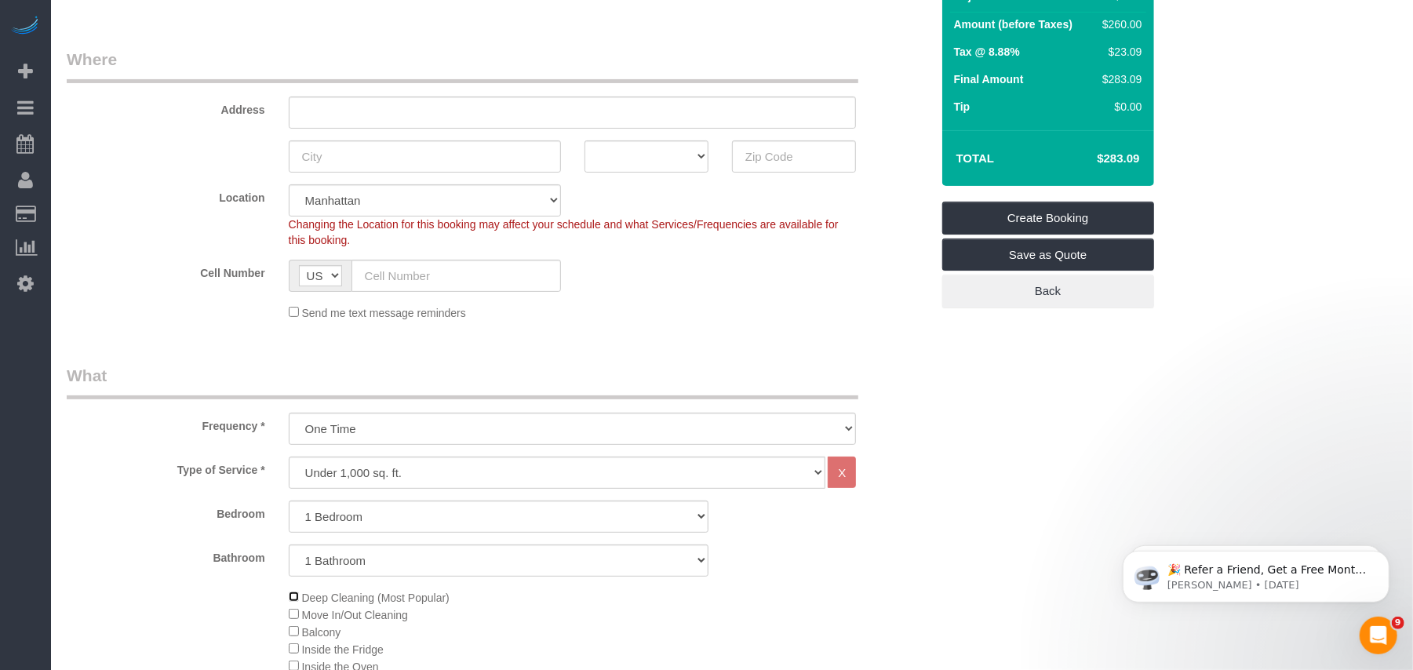 The height and width of the screenshot is (670, 1413). Describe the element at coordinates (1048, 255) in the screenshot. I see `a: Save as Quote` at that location.